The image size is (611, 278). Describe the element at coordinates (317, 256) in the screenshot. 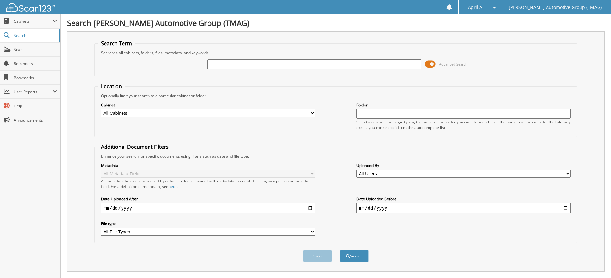

I see `button: Clear` at that location.